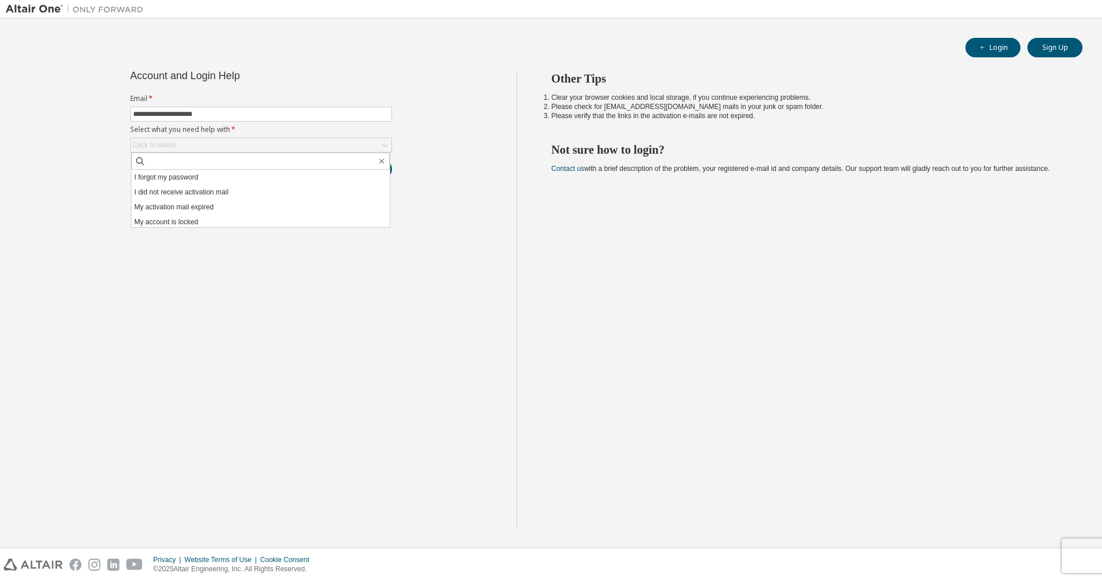 The width and height of the screenshot is (1102, 581). What do you see at coordinates (261, 177) in the screenshot?
I see `li: I forgot my password` at bounding box center [261, 177].